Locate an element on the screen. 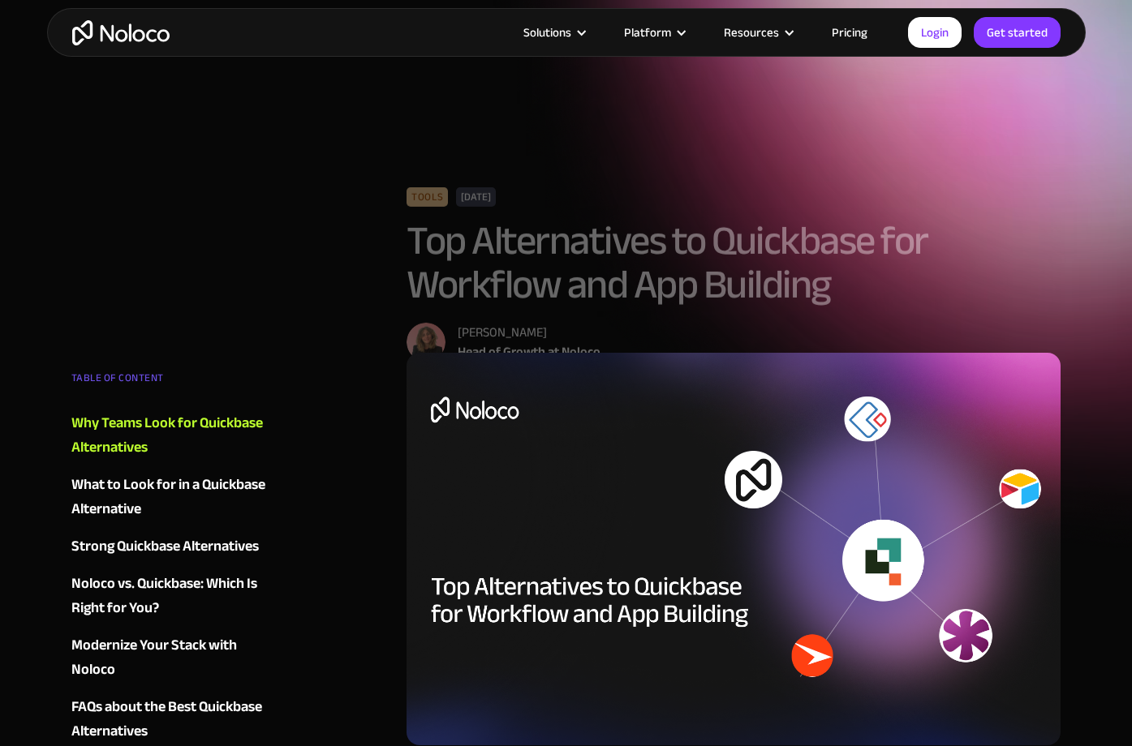 Image resolution: width=1132 pixels, height=746 pixels. a: Noloco vs. Quickbase: Which Is Right for You? is located at coordinates (170, 596).